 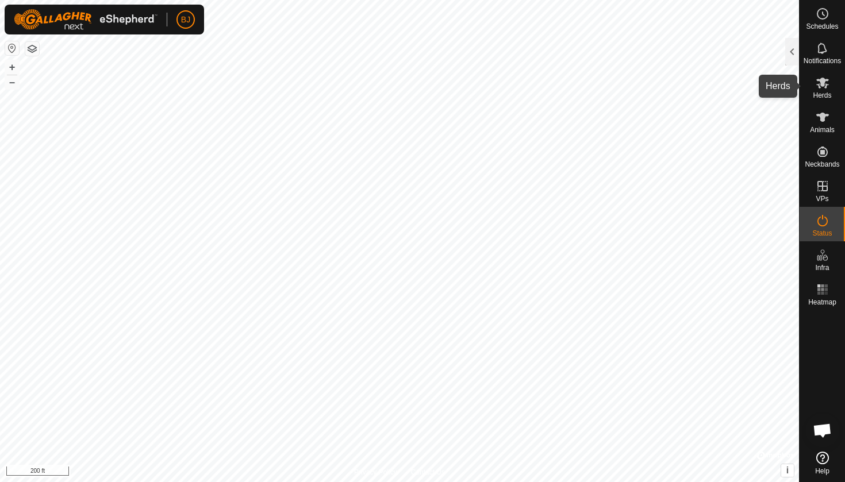 What do you see at coordinates (822, 302) in the screenshot?
I see `span: Heatmap` at bounding box center [822, 302].